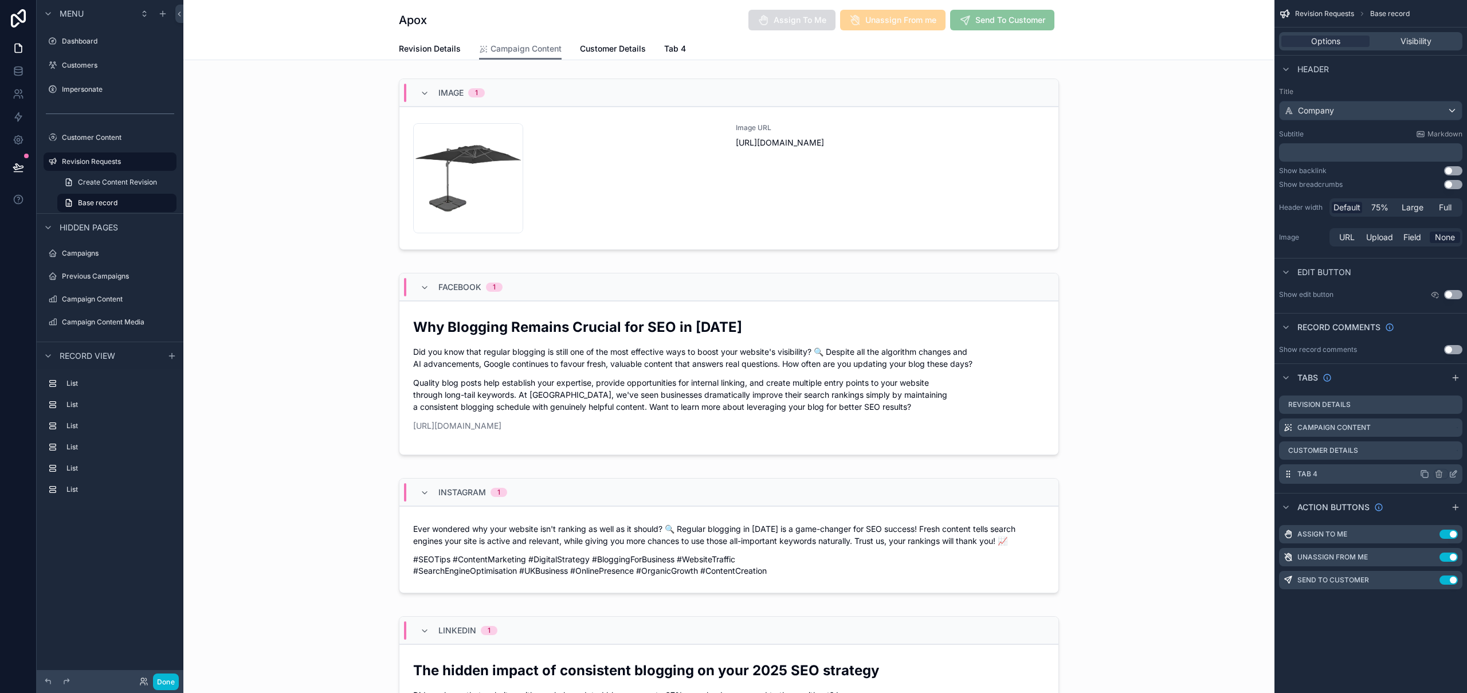  What do you see at coordinates (166, 681) in the screenshot?
I see `button: Done` at bounding box center [166, 681].